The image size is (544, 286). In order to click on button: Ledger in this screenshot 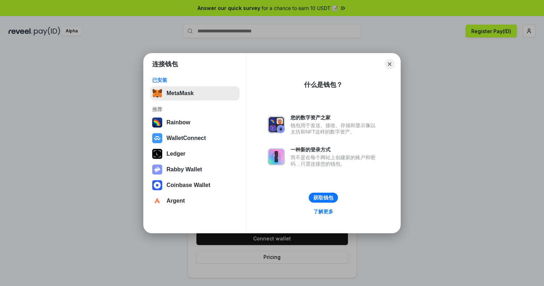, I will do `click(194, 154)`.